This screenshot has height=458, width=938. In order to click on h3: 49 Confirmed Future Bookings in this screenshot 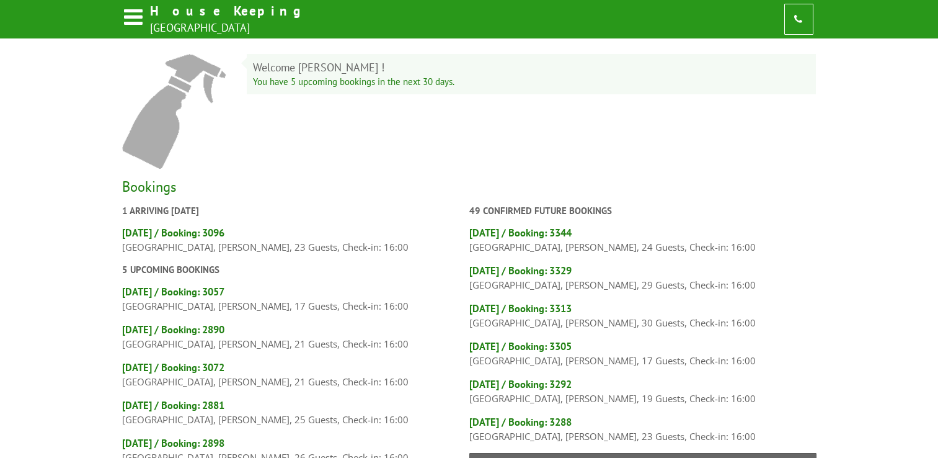, I will do `click(643, 210)`.